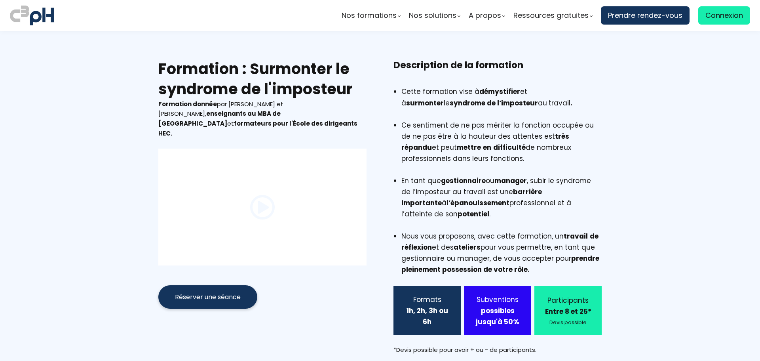 This screenshot has height=361, width=760. What do you see at coordinates (417, 247) in the screenshot?
I see `b: réflexion` at bounding box center [417, 247].